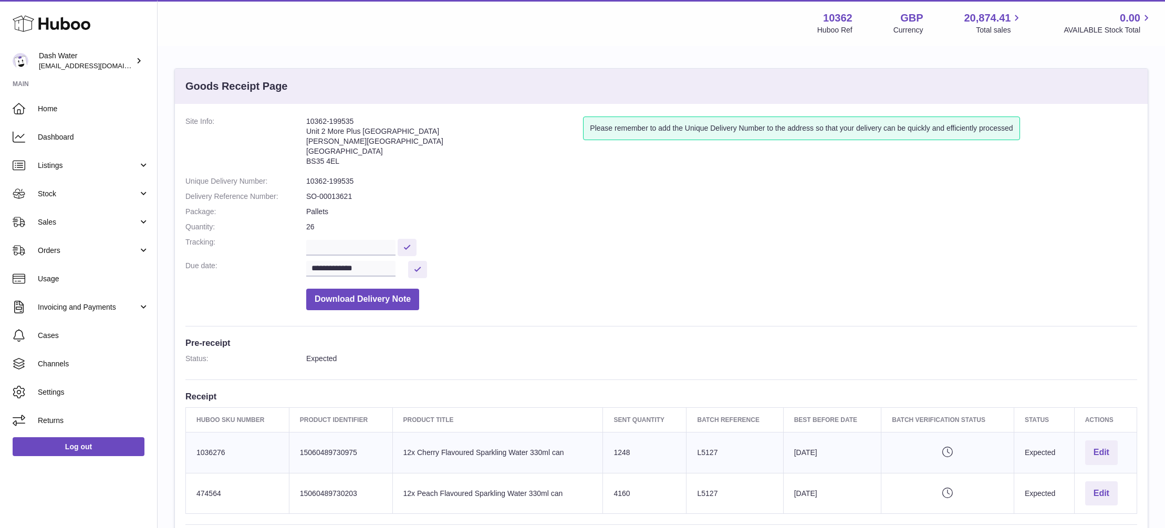  What do you see at coordinates (340, 453) in the screenshot?
I see `td: 15060489730975` at bounding box center [340, 453].